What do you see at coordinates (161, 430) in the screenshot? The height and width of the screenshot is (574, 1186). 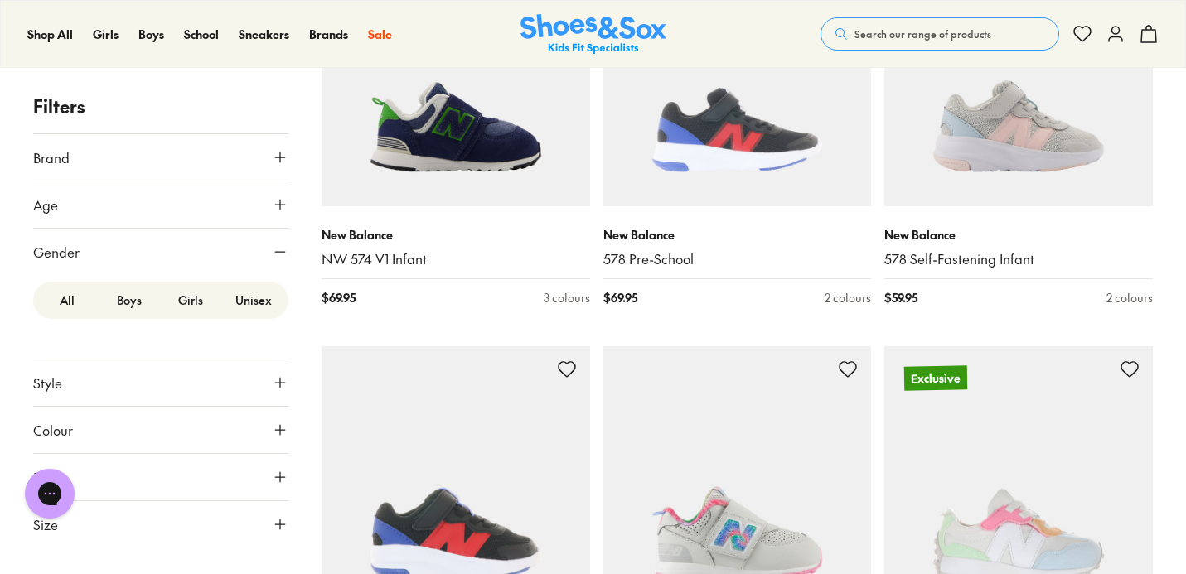 I see `button: Colour` at bounding box center [161, 430].